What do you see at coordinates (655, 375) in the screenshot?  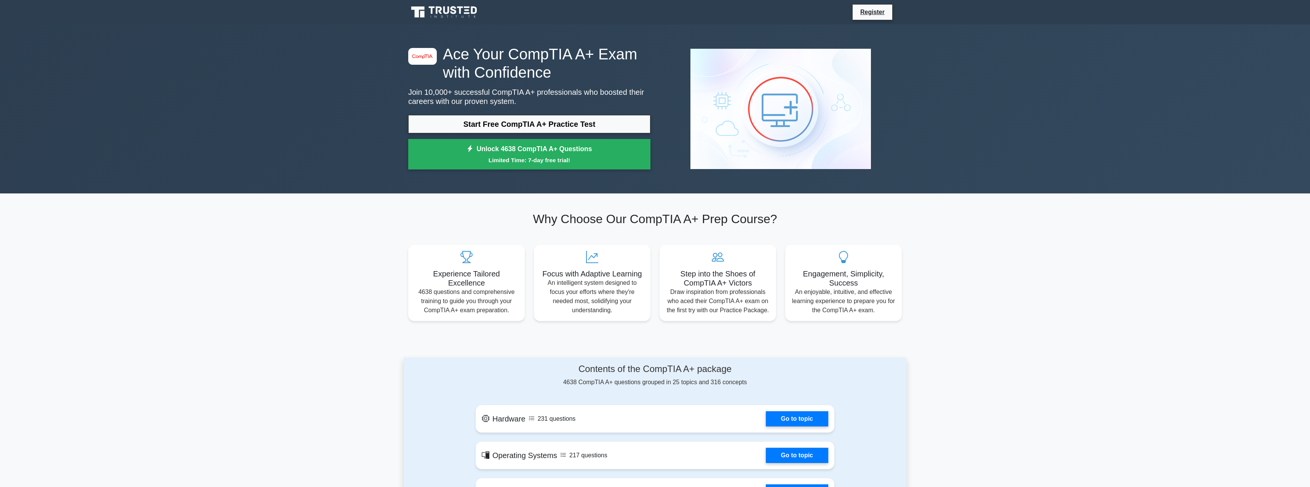 I see `div: 4638 CompTIA A+ questions grouped in 25 topics and 316 concepts` at bounding box center [655, 375].